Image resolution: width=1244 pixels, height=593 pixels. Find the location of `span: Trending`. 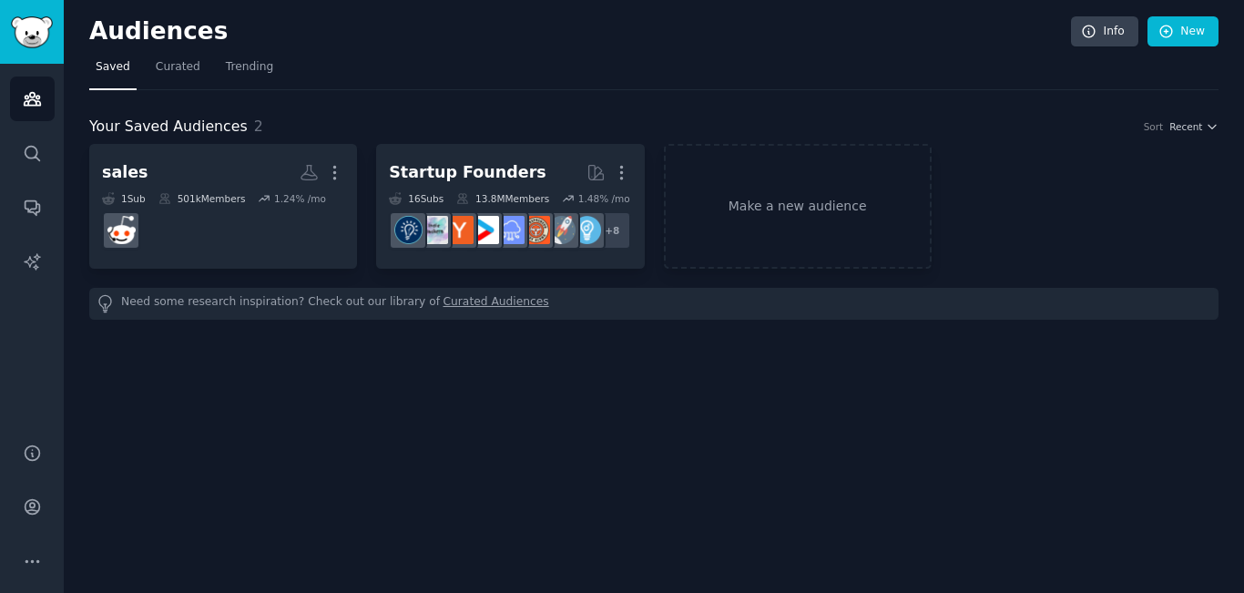

span: Trending is located at coordinates (250, 67).